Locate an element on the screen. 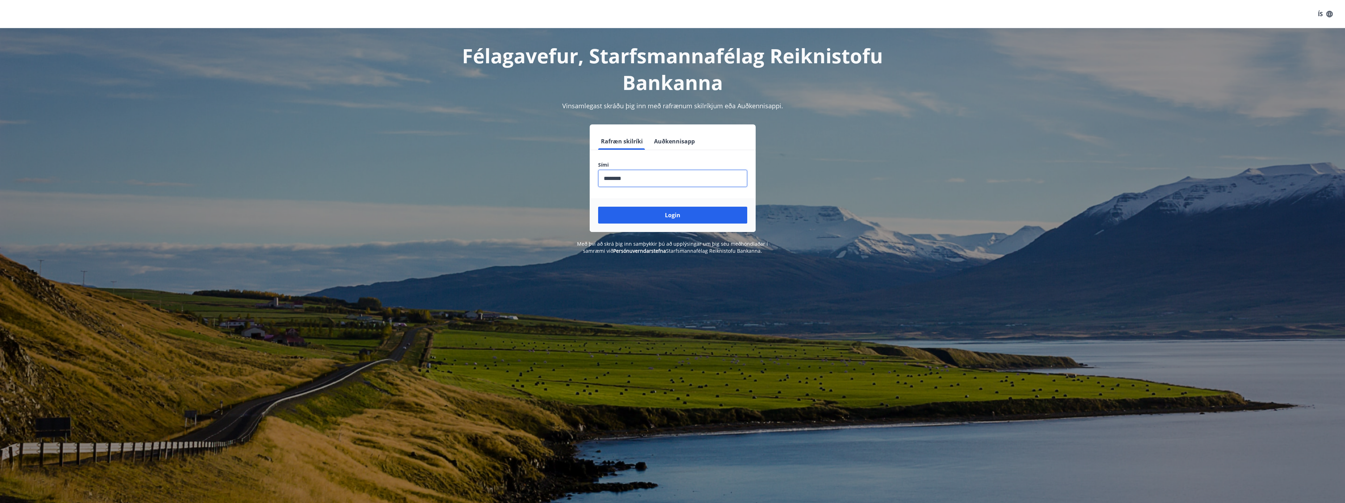  button: Auðkennisapp is located at coordinates (674, 141).